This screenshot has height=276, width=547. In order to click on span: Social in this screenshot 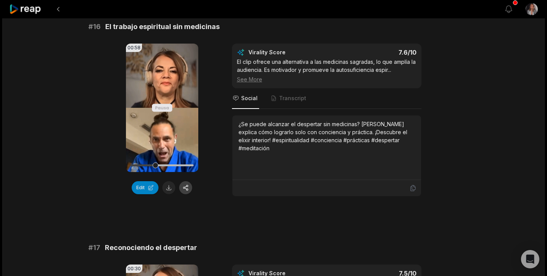, I will do `click(249, 98)`.